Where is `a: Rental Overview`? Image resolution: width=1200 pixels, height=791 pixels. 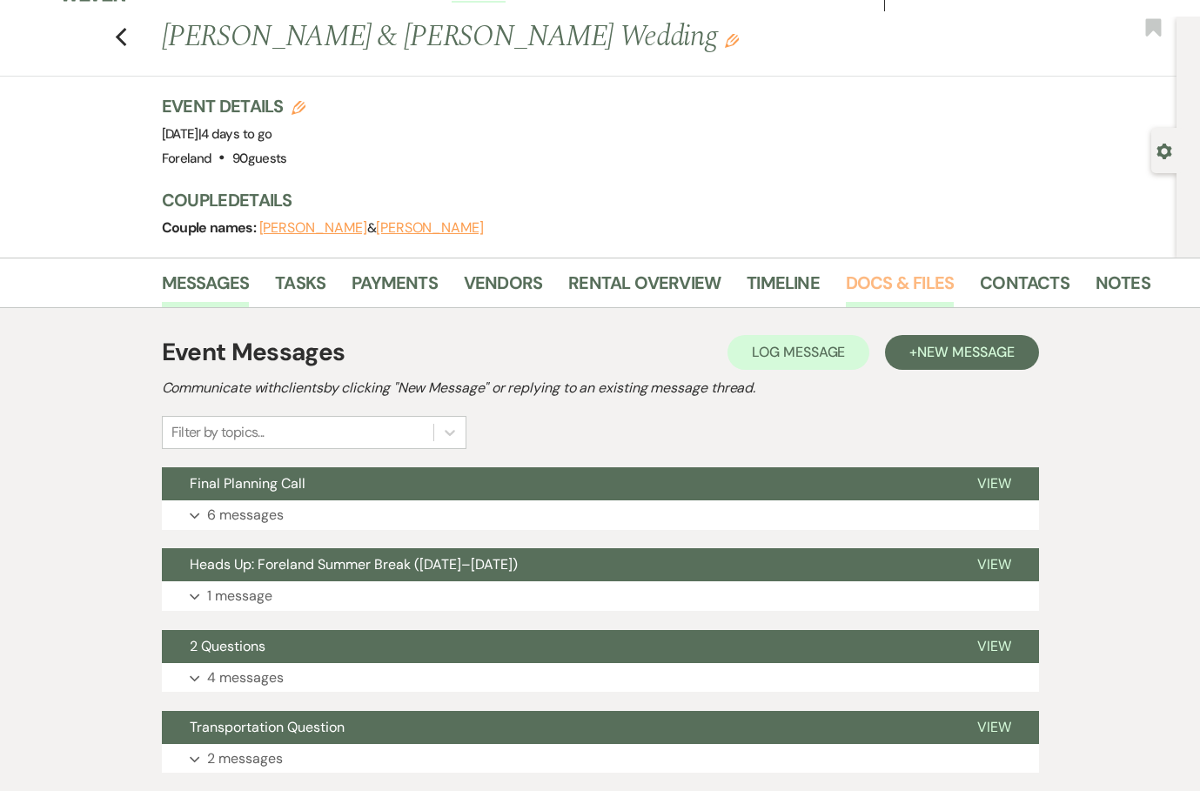 a: Rental Overview is located at coordinates (644, 288).